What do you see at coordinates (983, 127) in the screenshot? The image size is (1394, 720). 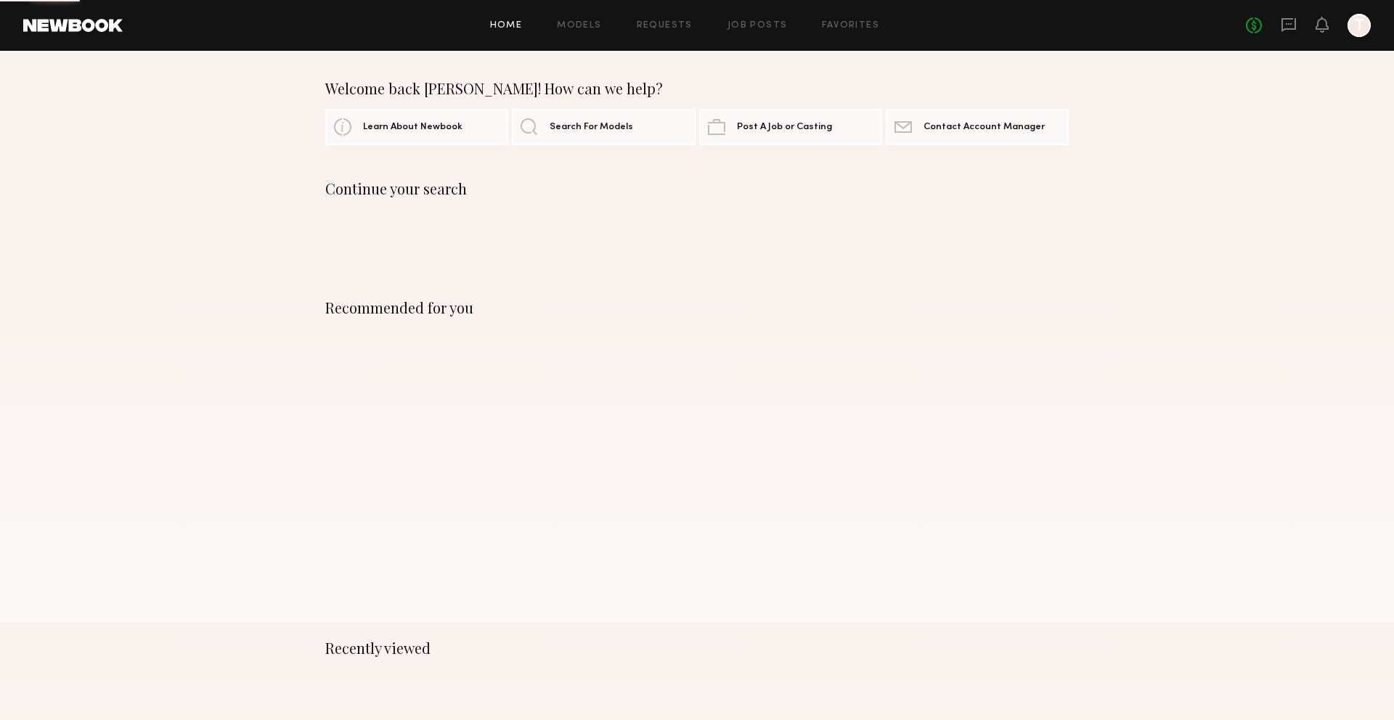 I see `span: Contact Account Manager` at bounding box center [983, 127].